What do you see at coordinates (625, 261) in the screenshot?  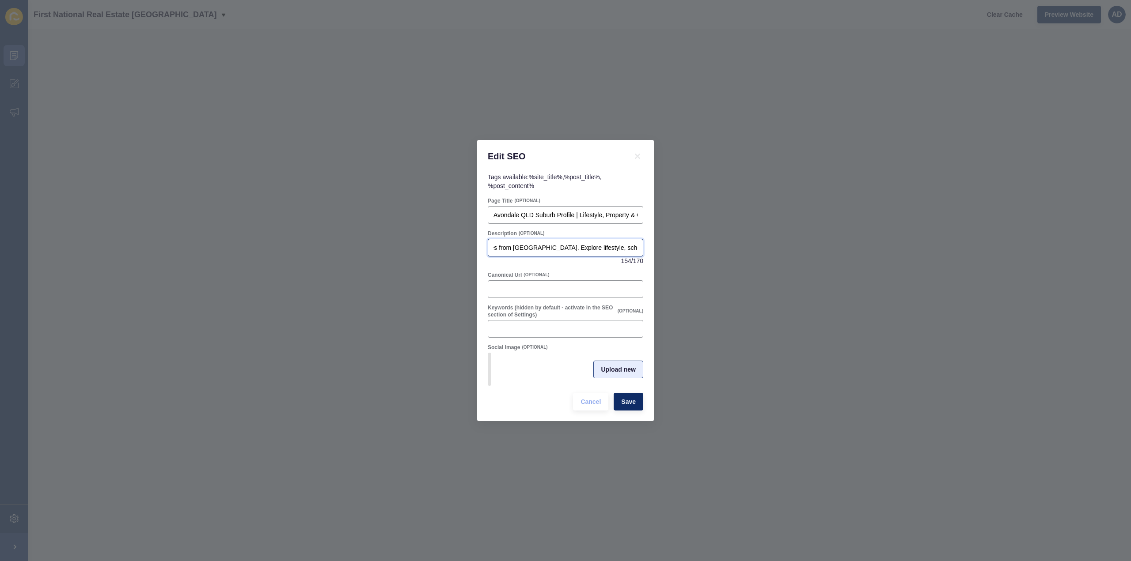 I see `span: 154` at bounding box center [625, 261].